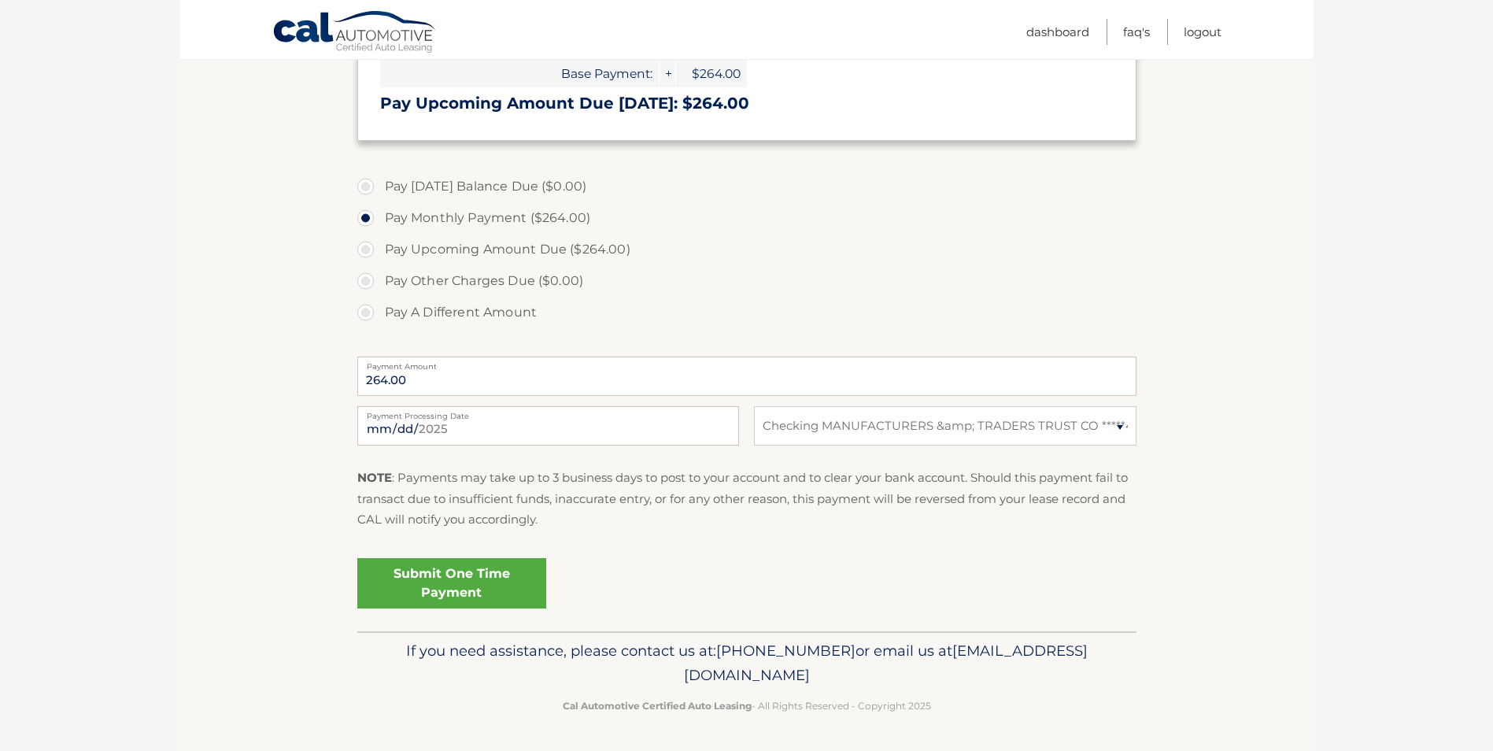  What do you see at coordinates (1058, 31) in the screenshot?
I see `a: Dashboard` at bounding box center [1058, 31].